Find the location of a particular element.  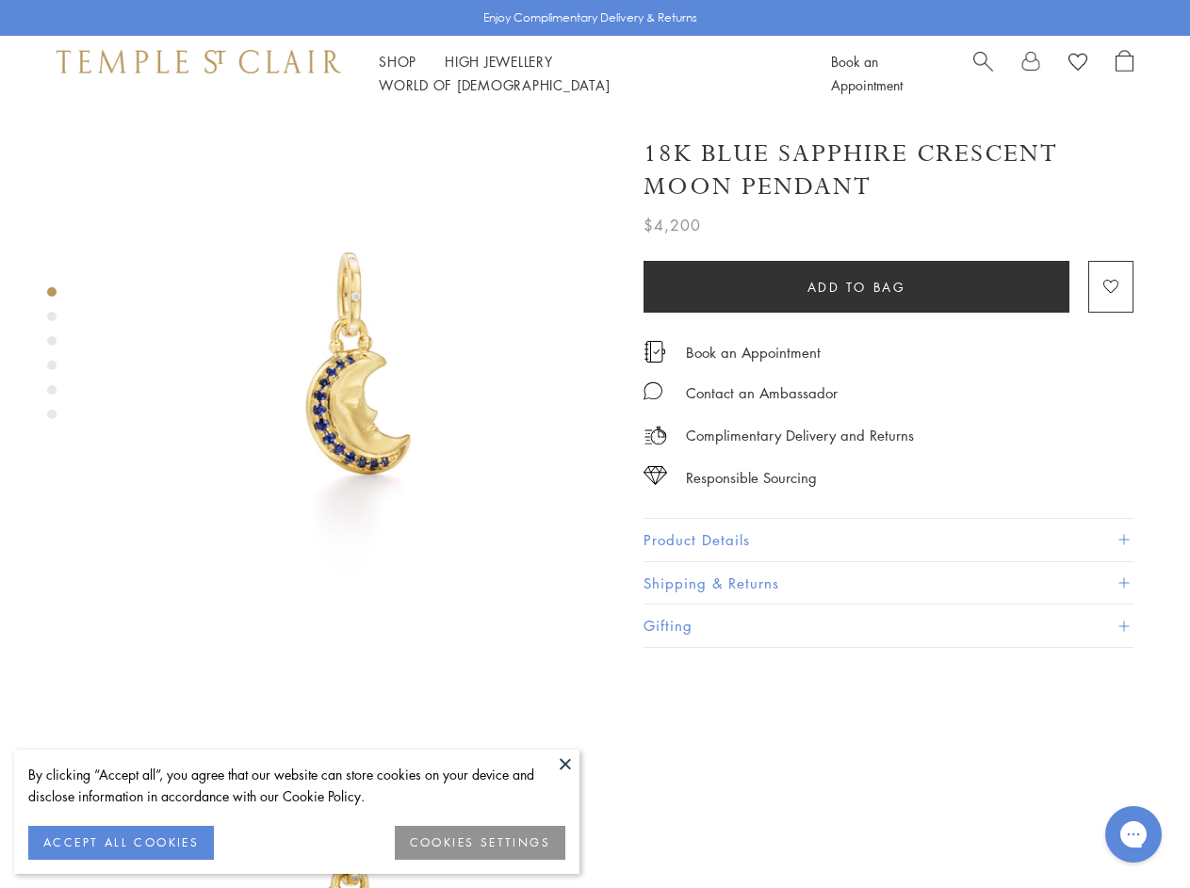

div: Responsible Sourcing is located at coordinates (751, 478).